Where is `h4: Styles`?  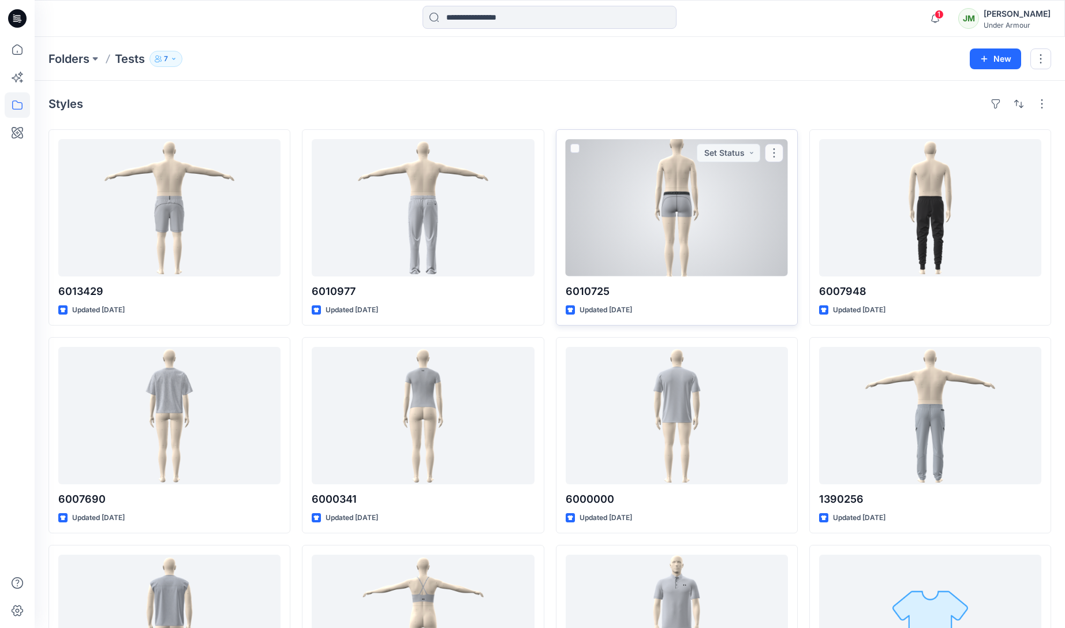 h4: Styles is located at coordinates (66, 104).